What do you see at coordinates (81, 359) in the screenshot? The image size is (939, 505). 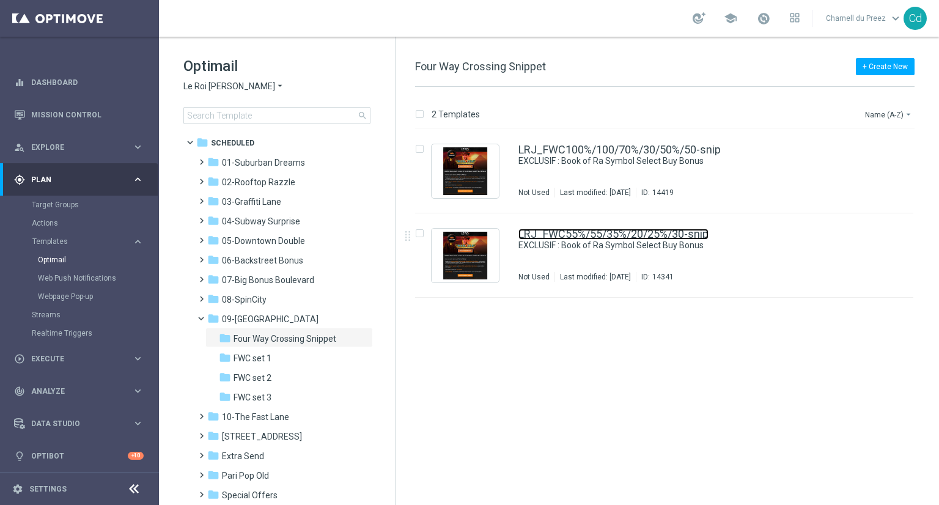 I see `span: Execute` at bounding box center [81, 359].